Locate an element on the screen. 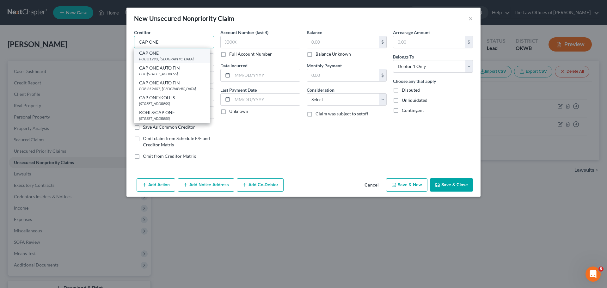 This screenshot has width=607, height=288. span: Omit from Creditor Matrix is located at coordinates (169, 156).